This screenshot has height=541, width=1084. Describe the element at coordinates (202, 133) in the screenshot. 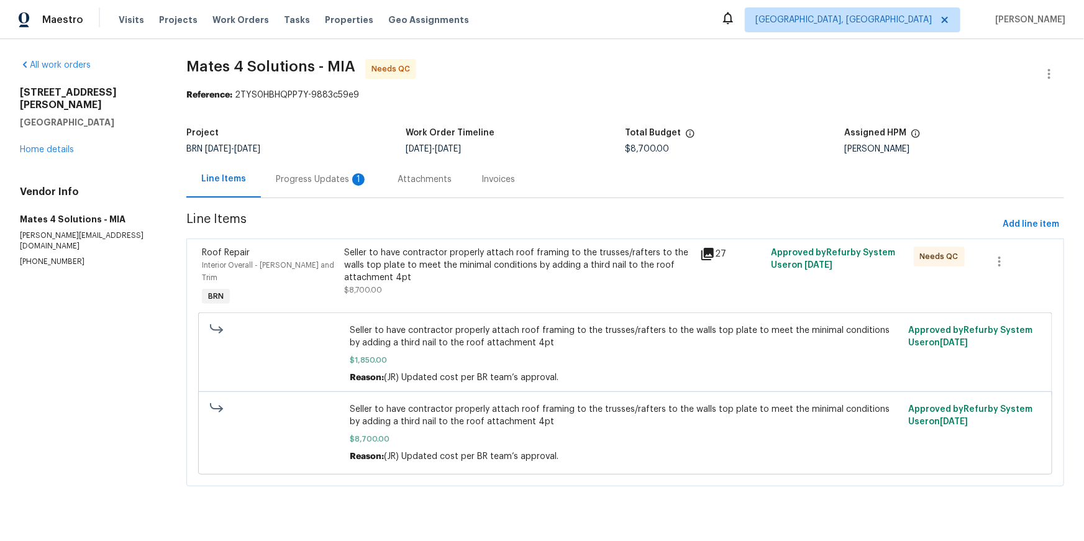

I see `h5: Project` at that location.